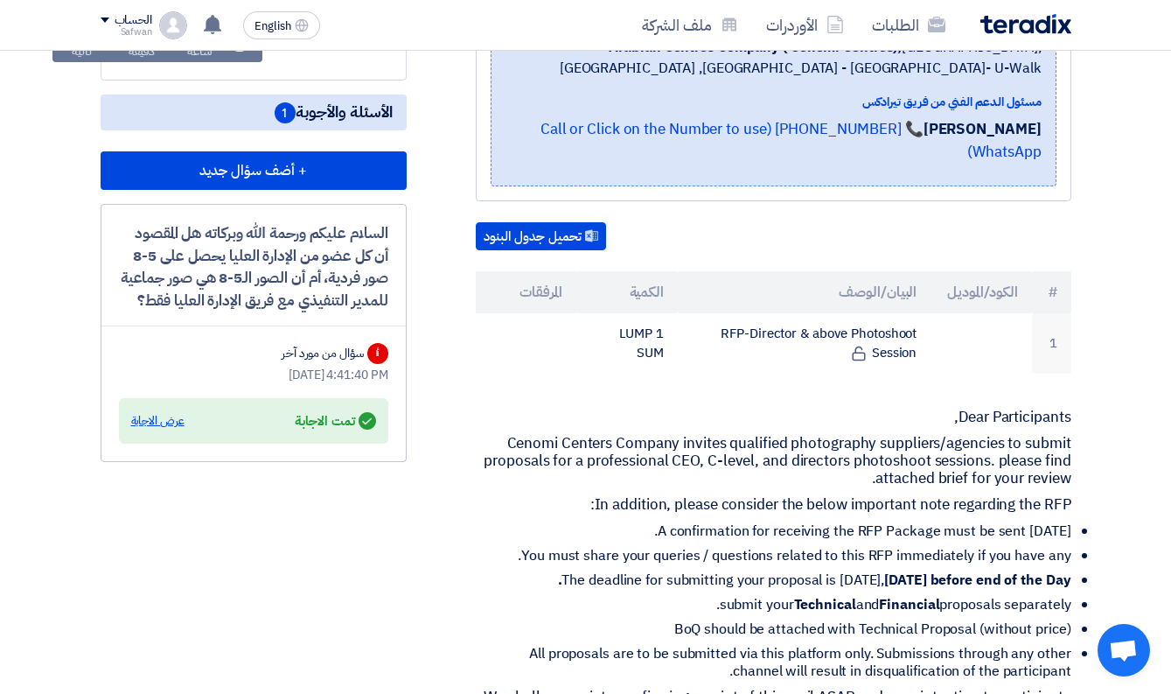  What do you see at coordinates (335, 421) in the screenshot?
I see `div: تمت الاجابة` at bounding box center [335, 421].